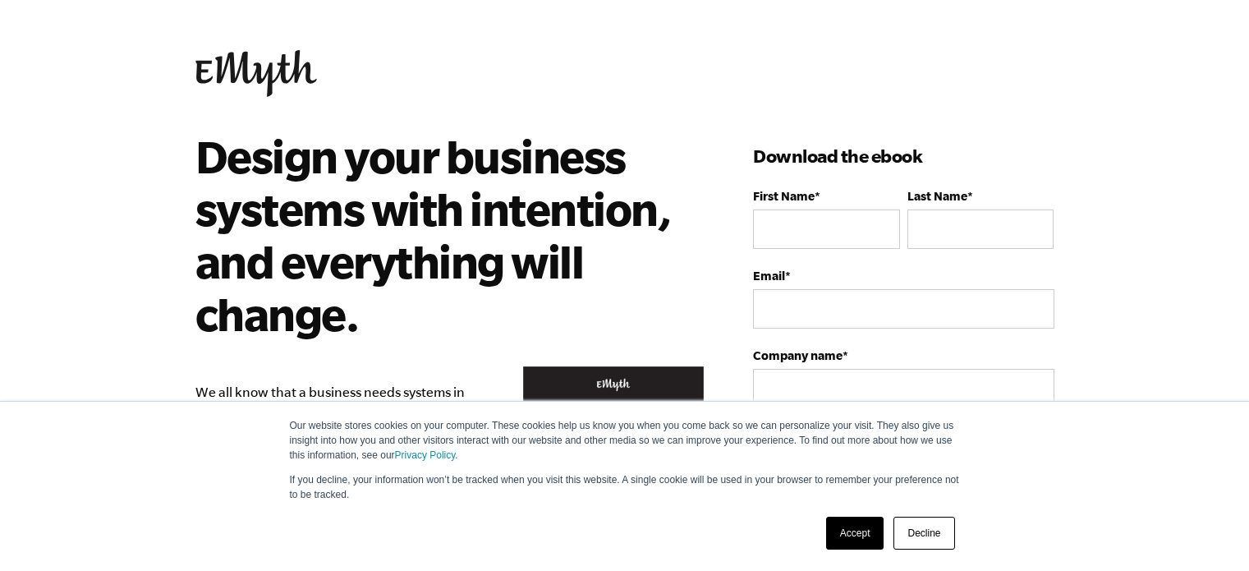  Describe the element at coordinates (797, 355) in the screenshot. I see `span: Company name` at that location.